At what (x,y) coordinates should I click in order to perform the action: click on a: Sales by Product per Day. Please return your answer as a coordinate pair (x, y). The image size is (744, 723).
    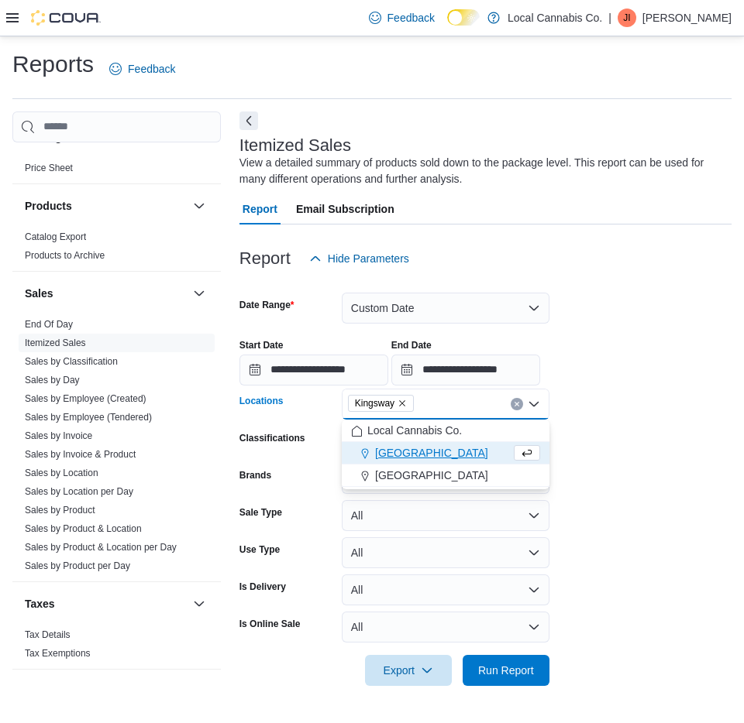
    Looking at the image, I should click on (77, 566).